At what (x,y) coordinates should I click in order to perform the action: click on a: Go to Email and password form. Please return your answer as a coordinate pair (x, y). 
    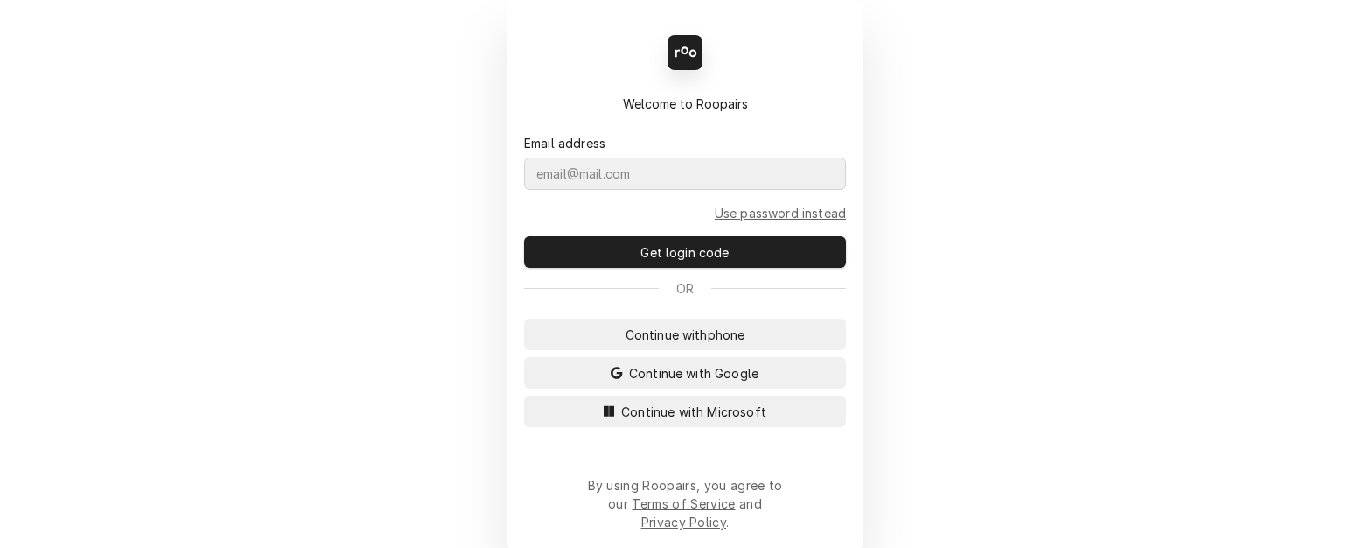
    Looking at the image, I should click on (781, 213).